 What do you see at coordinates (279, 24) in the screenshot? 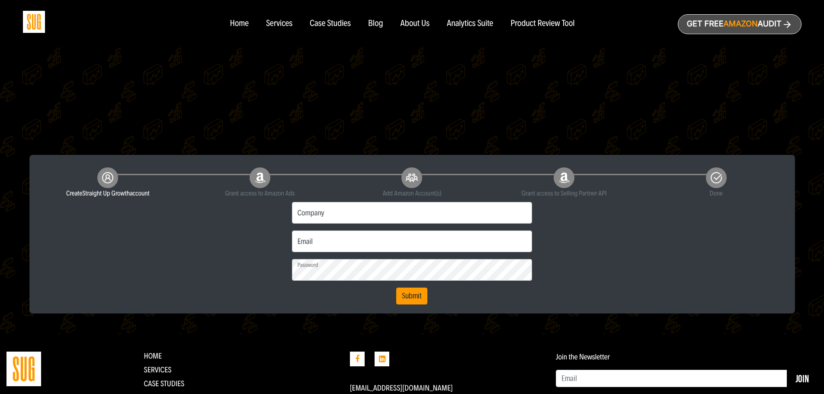
I see `div: Services` at bounding box center [279, 24].